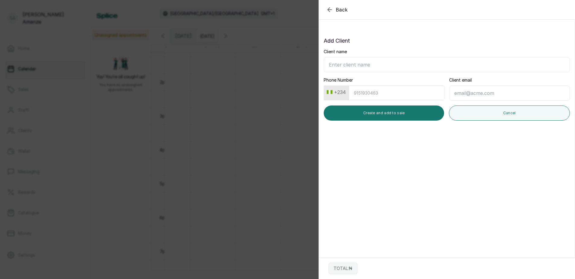  Describe the element at coordinates (510, 93) in the screenshot. I see `input: email@acme.com` at that location.